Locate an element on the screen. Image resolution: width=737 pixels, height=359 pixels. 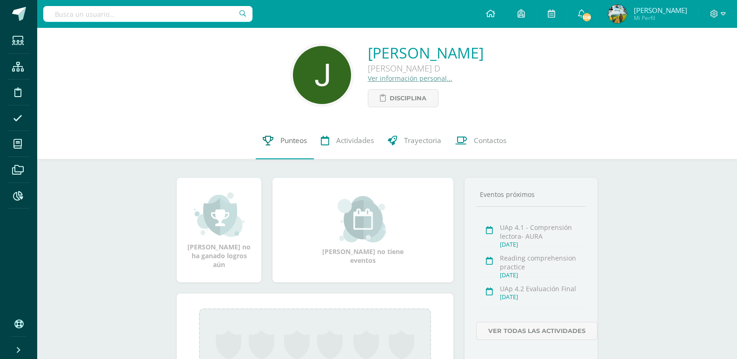
span: Disciplina is located at coordinates (408, 98).